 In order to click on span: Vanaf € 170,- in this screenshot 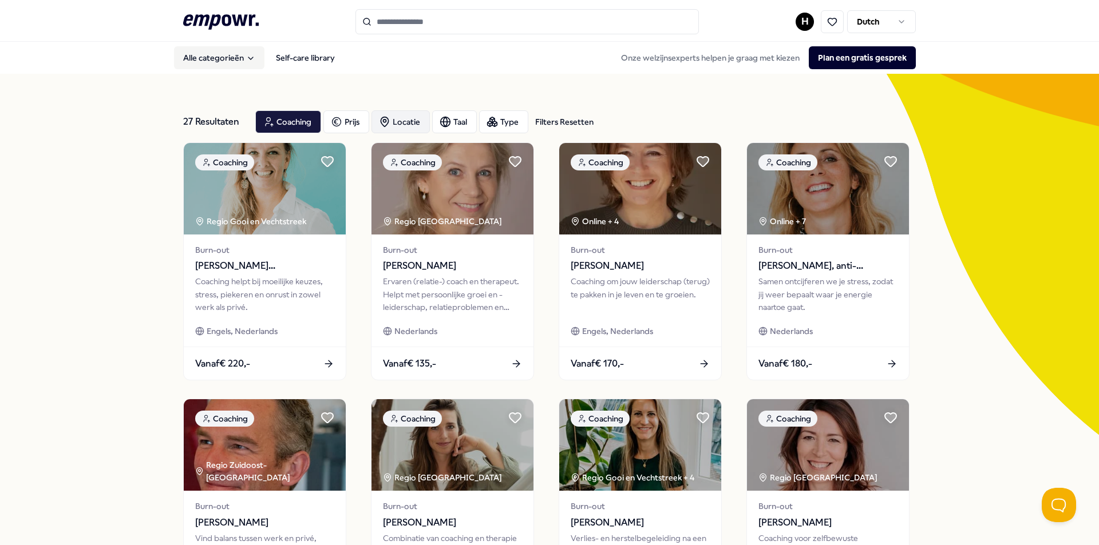, I will do `click(597, 364)`.